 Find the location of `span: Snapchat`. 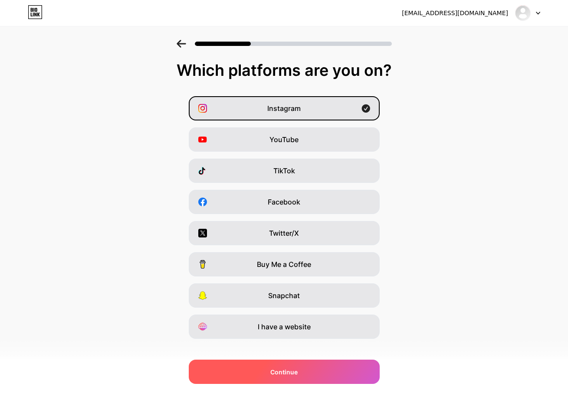

span: Snapchat is located at coordinates (284, 296).